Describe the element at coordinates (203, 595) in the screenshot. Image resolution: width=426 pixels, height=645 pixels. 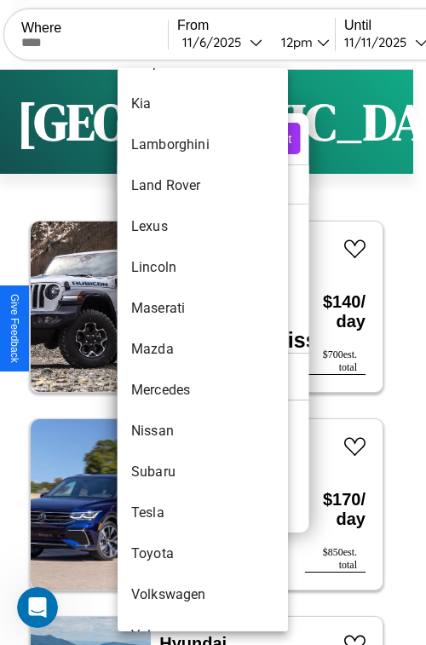
I see `li: Volkswagen` at that location.